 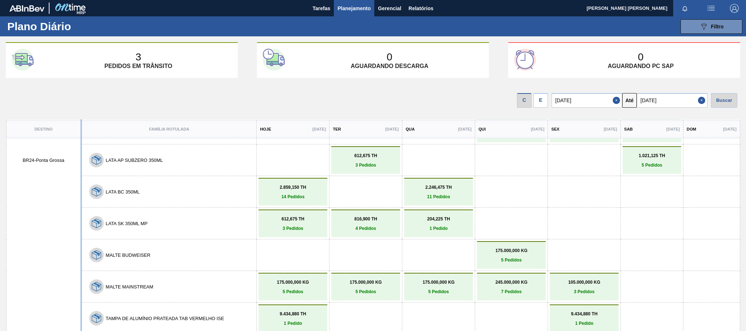 What do you see at coordinates (482, 129) in the screenshot?
I see `p: Qui` at bounding box center [482, 129].